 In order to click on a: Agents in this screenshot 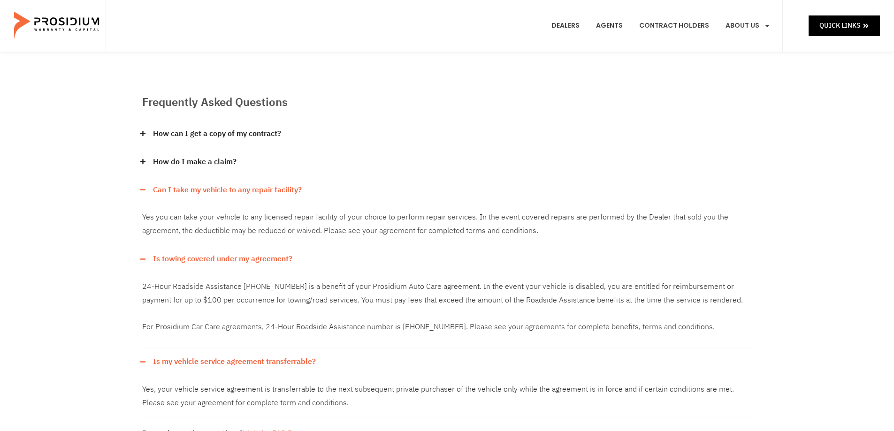, I will do `click(609, 26)`.